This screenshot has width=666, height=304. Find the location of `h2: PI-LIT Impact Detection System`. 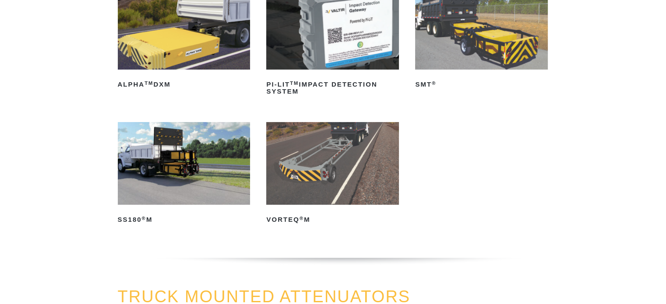

h2: PI-LIT Impact Detection System is located at coordinates (332, 88).